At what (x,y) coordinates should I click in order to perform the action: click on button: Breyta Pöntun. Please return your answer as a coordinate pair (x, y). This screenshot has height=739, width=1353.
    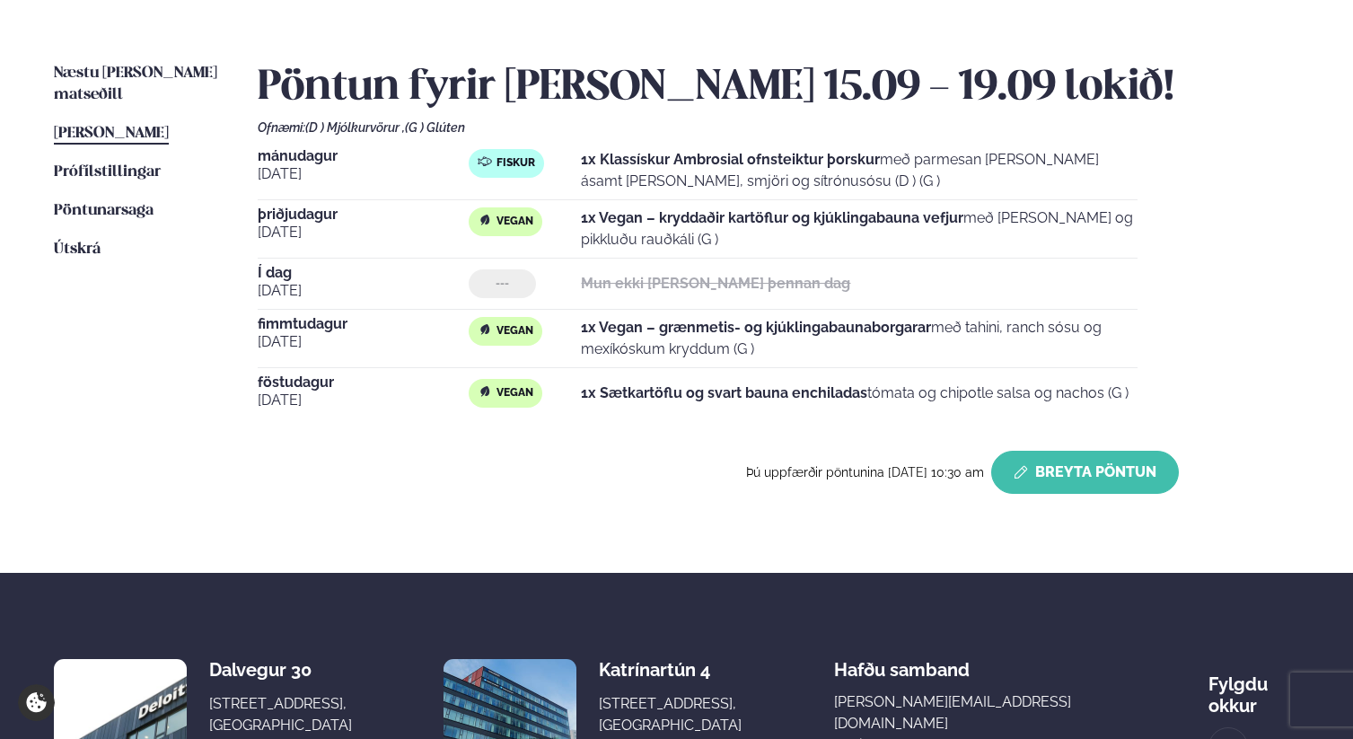
    Looking at the image, I should click on (1085, 472).